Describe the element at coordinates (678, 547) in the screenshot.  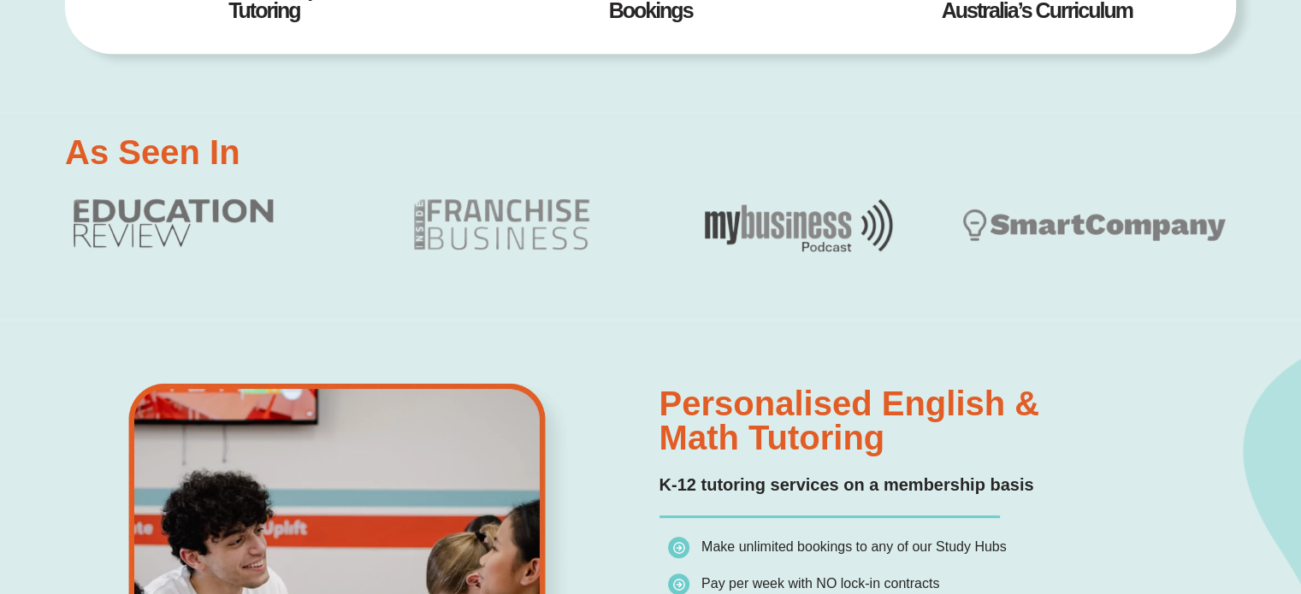
I see `img: icon-list.png` at that location.